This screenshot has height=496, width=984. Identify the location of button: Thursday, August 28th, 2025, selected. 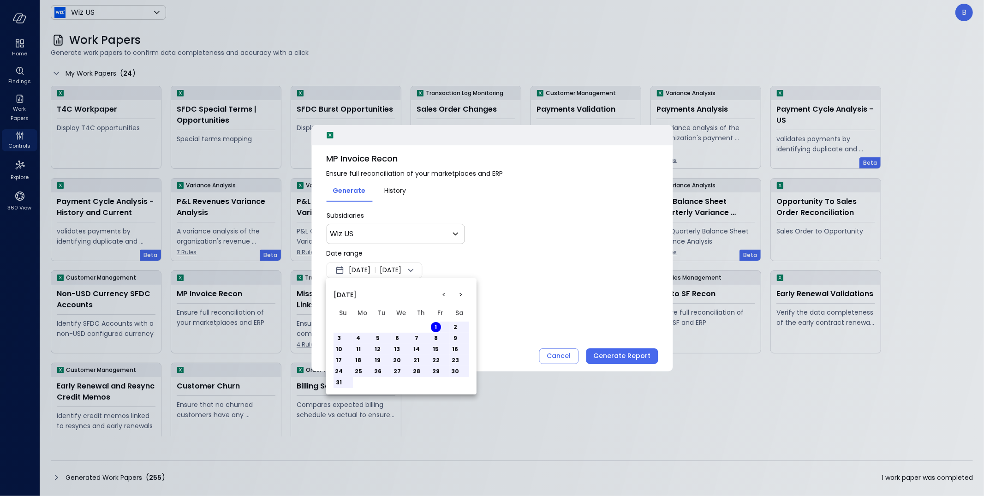
(416, 371).